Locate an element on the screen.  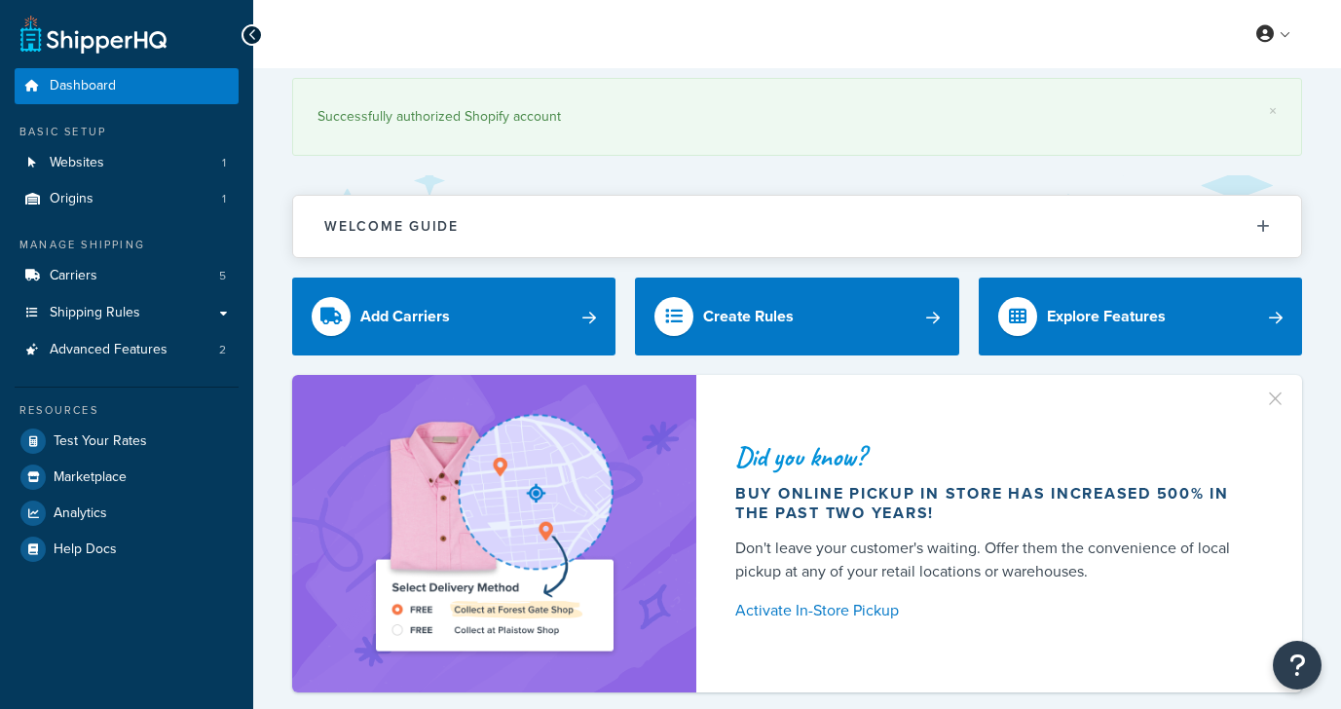
li: Dashboard is located at coordinates (127, 86).